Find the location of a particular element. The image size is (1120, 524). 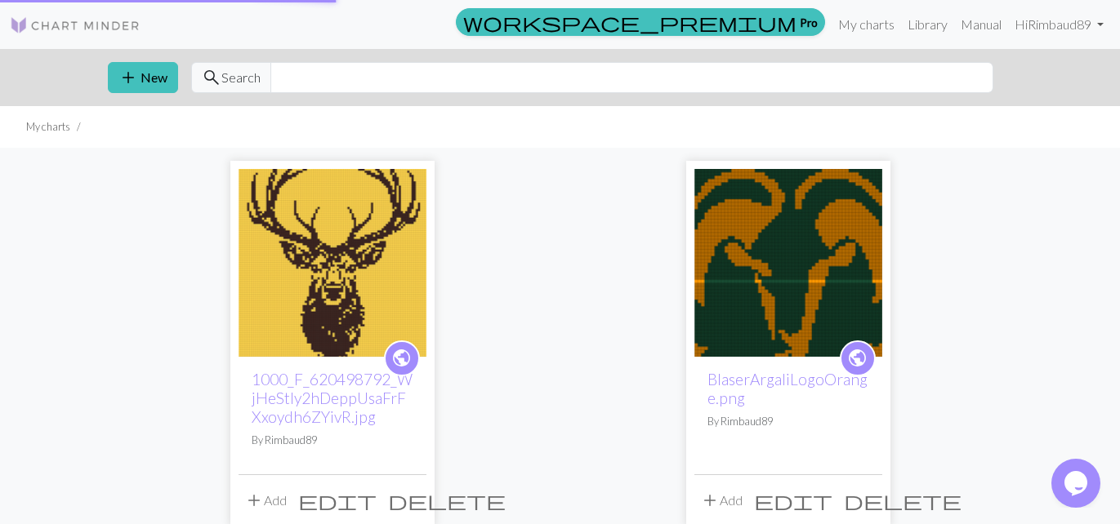

a: Manual is located at coordinates (981, 24).